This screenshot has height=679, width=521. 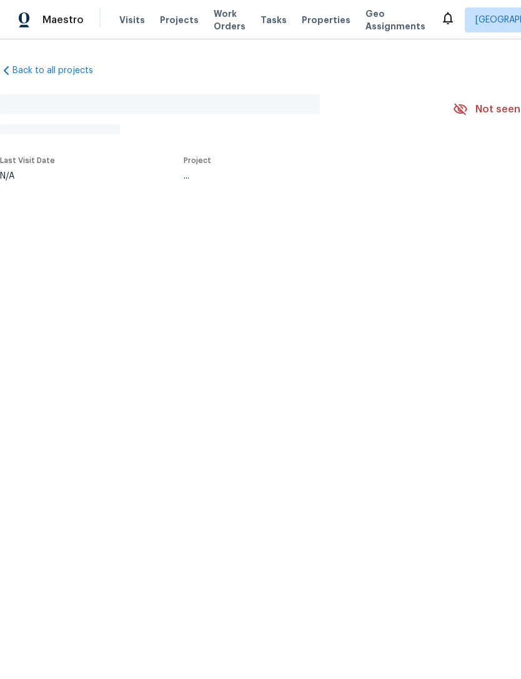 I want to click on span: Geo Assignments, so click(x=396, y=20).